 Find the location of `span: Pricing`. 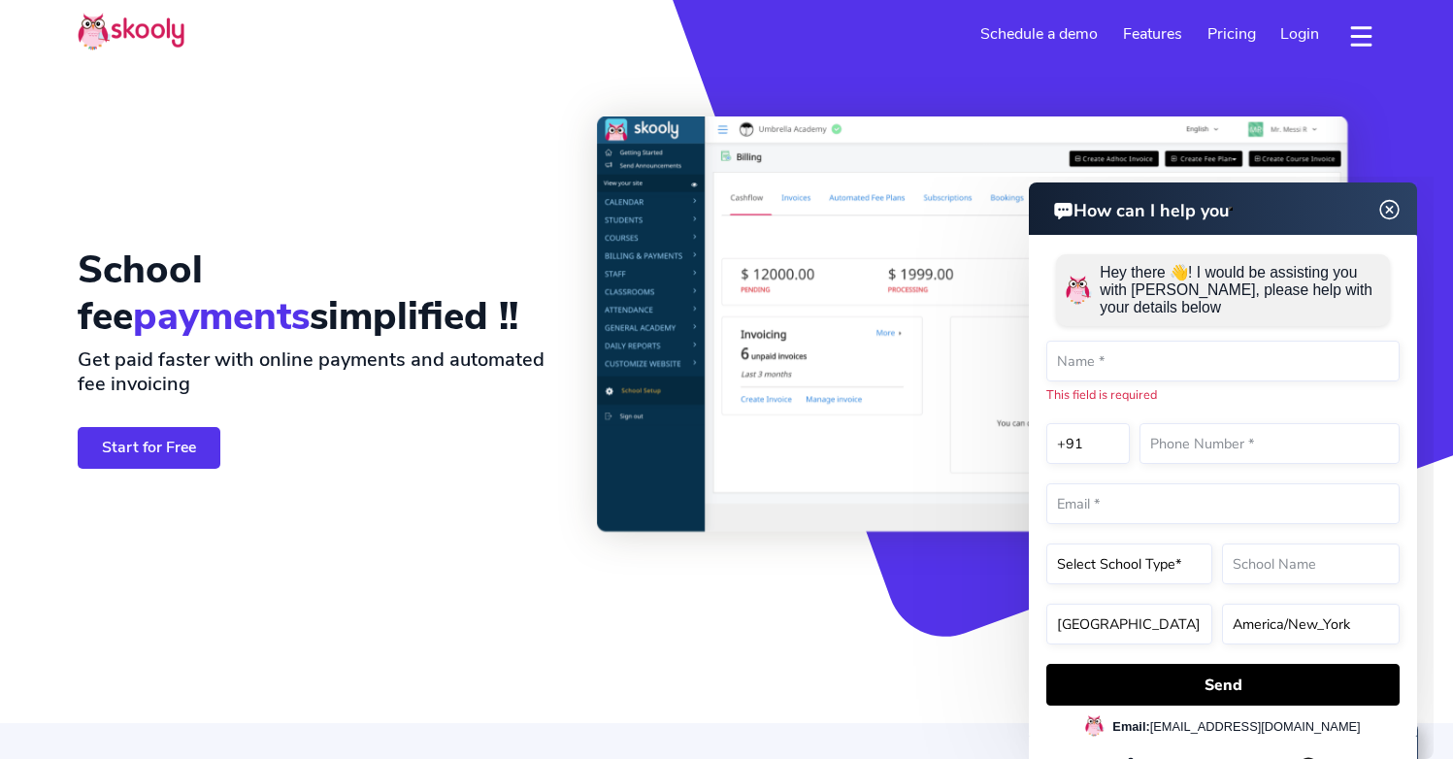

span: Pricing is located at coordinates (1232, 34).